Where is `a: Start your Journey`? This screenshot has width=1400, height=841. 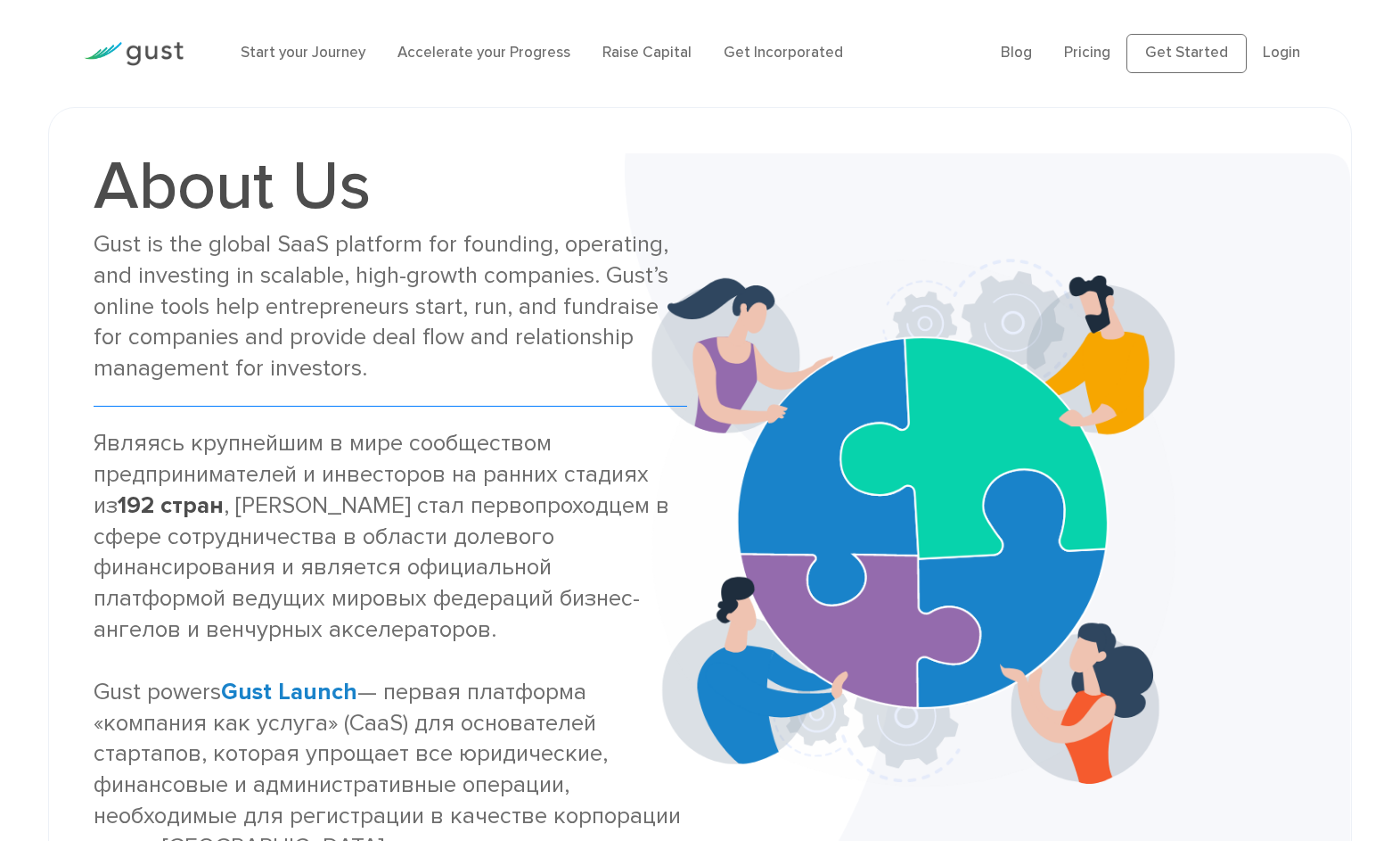 a: Start your Journey is located at coordinates (303, 53).